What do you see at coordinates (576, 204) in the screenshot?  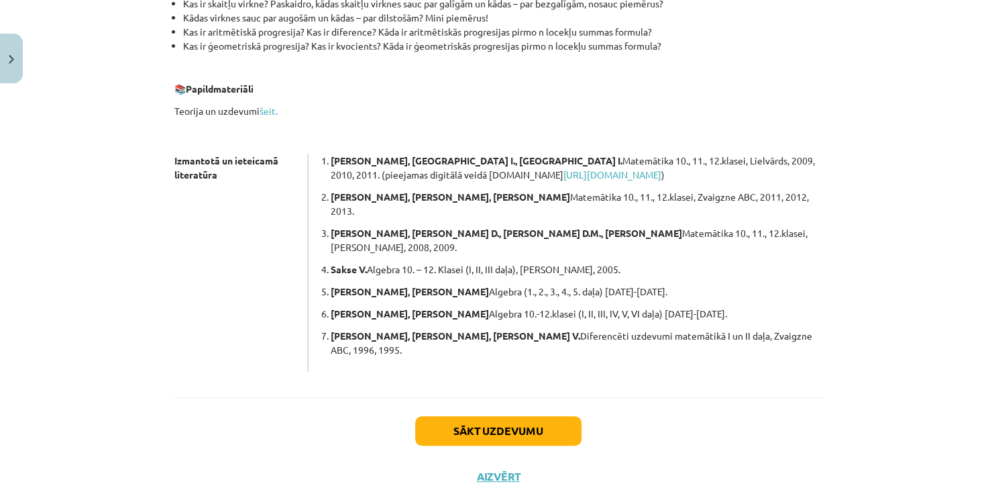 I see `p: Matemātika 10., 11., 12.klasei, Zvaigzne ABC, 2011, 2012, 2013.` at bounding box center [576, 204].